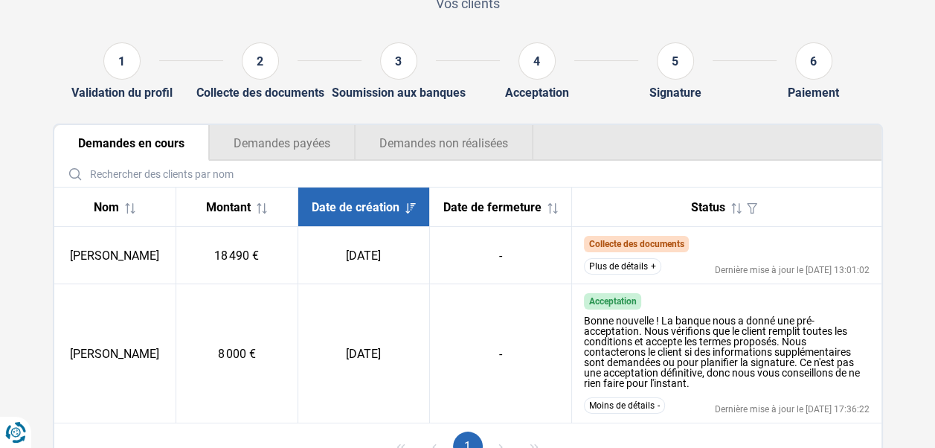 This screenshot has width=935, height=448. I want to click on div: Signature, so click(675, 92).